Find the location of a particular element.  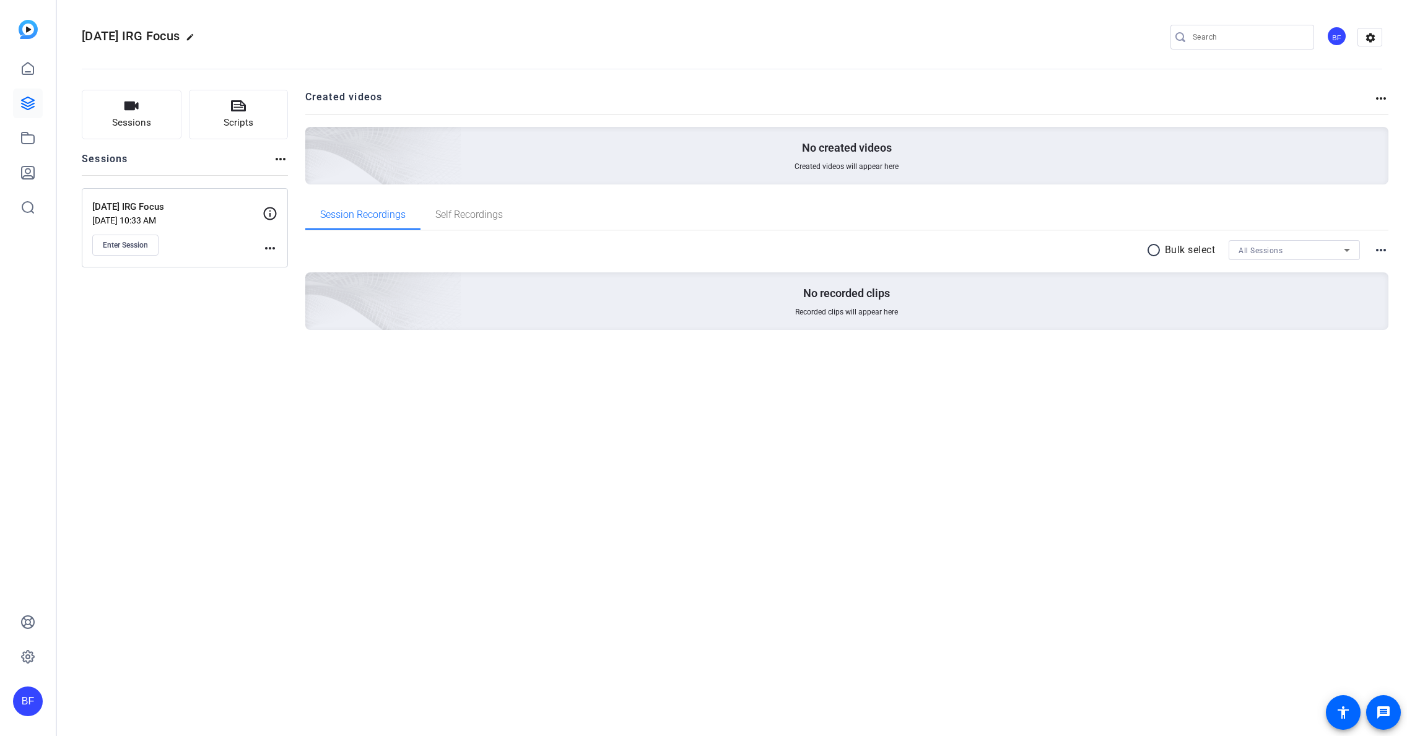

span: Session Recordings is located at coordinates (363, 215).